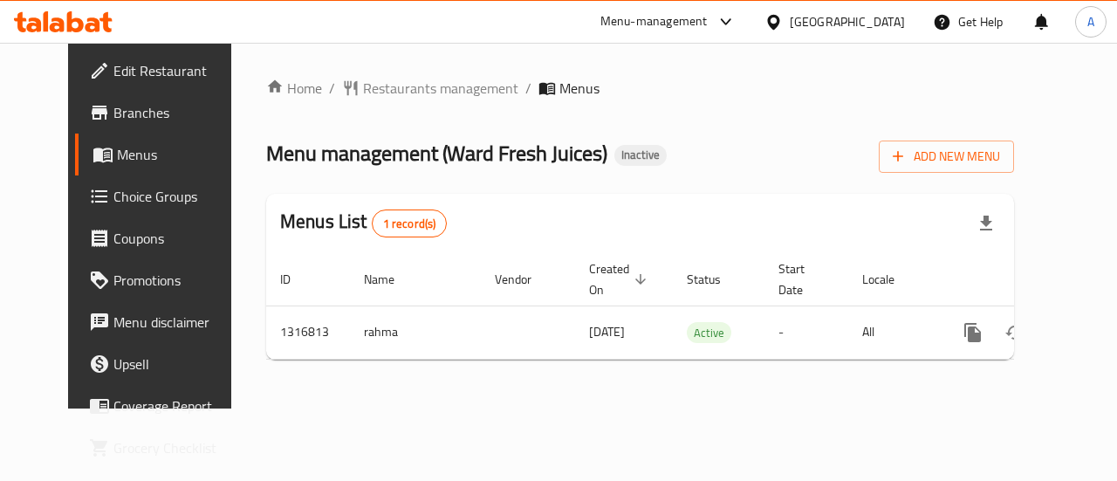 The width and height of the screenshot is (1117, 481). I want to click on span: Vendor, so click(524, 279).